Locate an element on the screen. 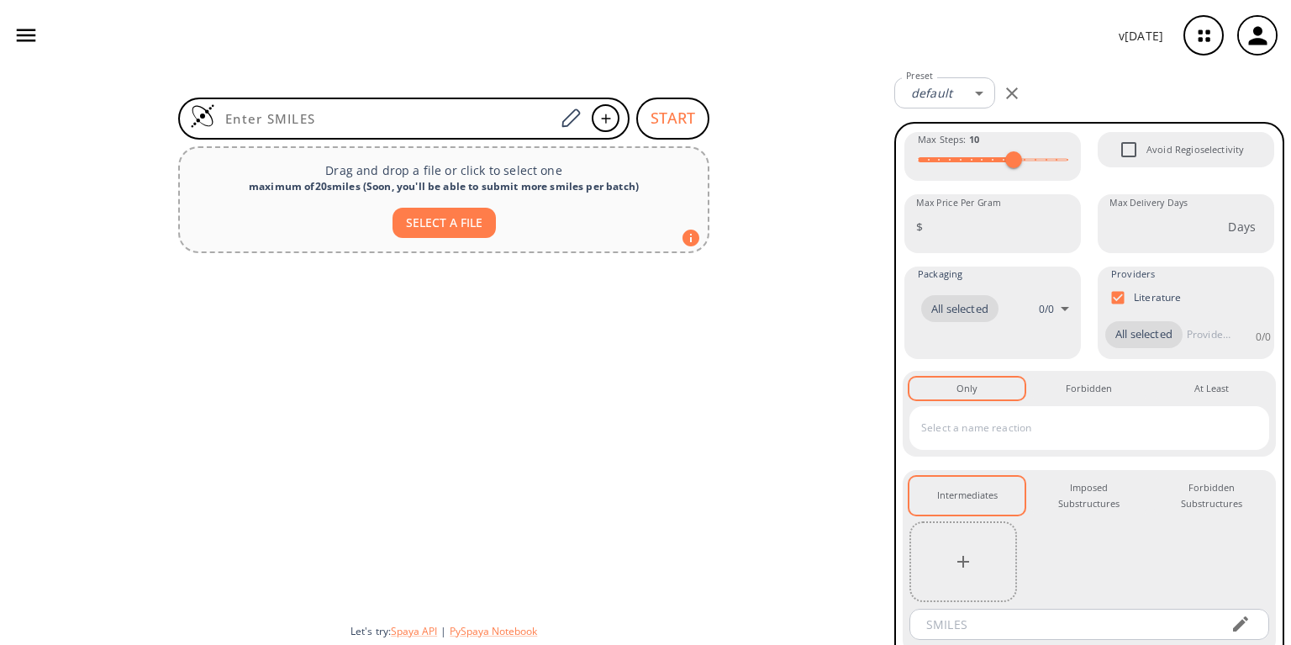 This screenshot has width=1291, height=645. button: Spaya API is located at coordinates (414, 631).